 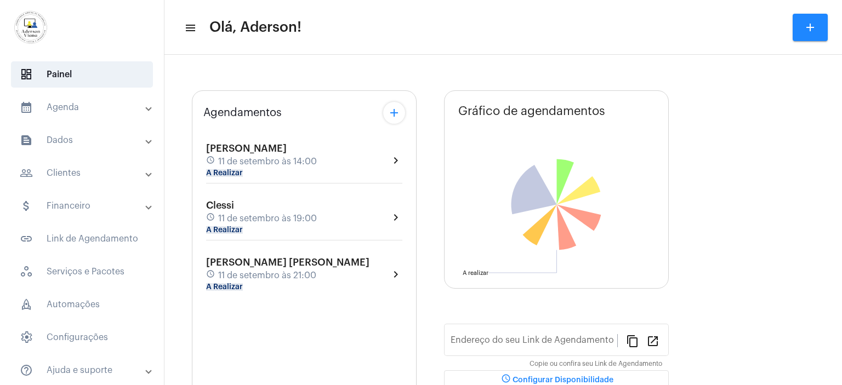 What do you see at coordinates (475, 273) in the screenshot?
I see `text: A realizar` at bounding box center [475, 273].